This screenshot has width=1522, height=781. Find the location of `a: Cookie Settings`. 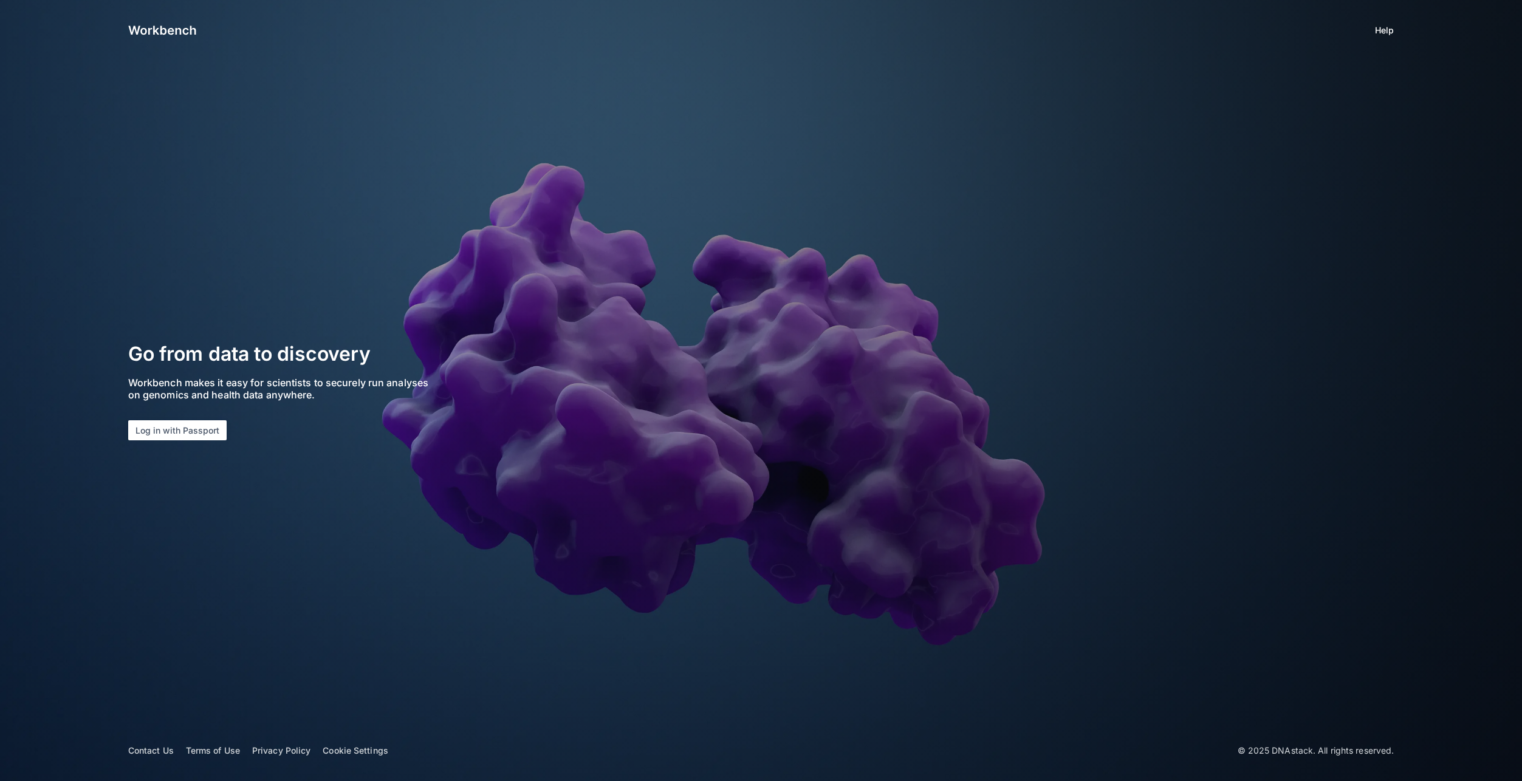

a: Cookie Settings is located at coordinates (355, 750).